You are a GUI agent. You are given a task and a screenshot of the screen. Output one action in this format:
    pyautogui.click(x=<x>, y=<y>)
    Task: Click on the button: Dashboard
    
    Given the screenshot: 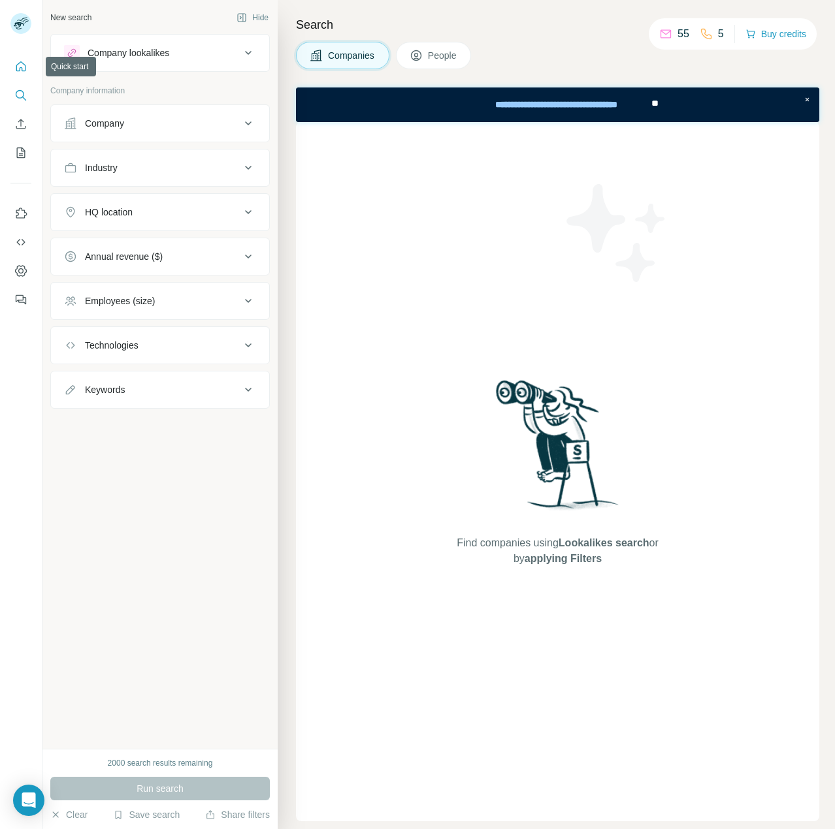 What is the action you would take?
    pyautogui.click(x=21, y=271)
    